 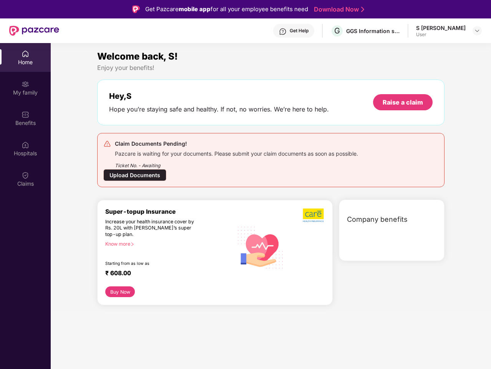 I want to click on img: svg+xml;base64,PHN2ZyBpZD0iSG9tZSIgeG1sbnM9Imh0dHA6Ly93d3cudzMub3JnLzIwMDAvc3ZnIiB3aWR0aD0iMjAiIG..., so click(x=25, y=54).